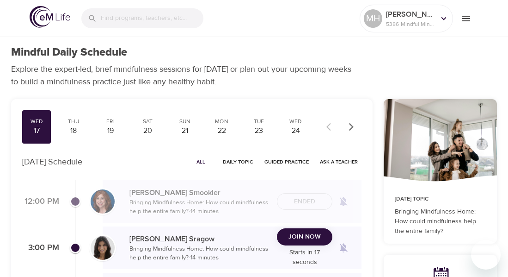 The height and width of the screenshot is (277, 508). Describe the element at coordinates (148, 121) in the screenshot. I see `div: Sat` at that location.